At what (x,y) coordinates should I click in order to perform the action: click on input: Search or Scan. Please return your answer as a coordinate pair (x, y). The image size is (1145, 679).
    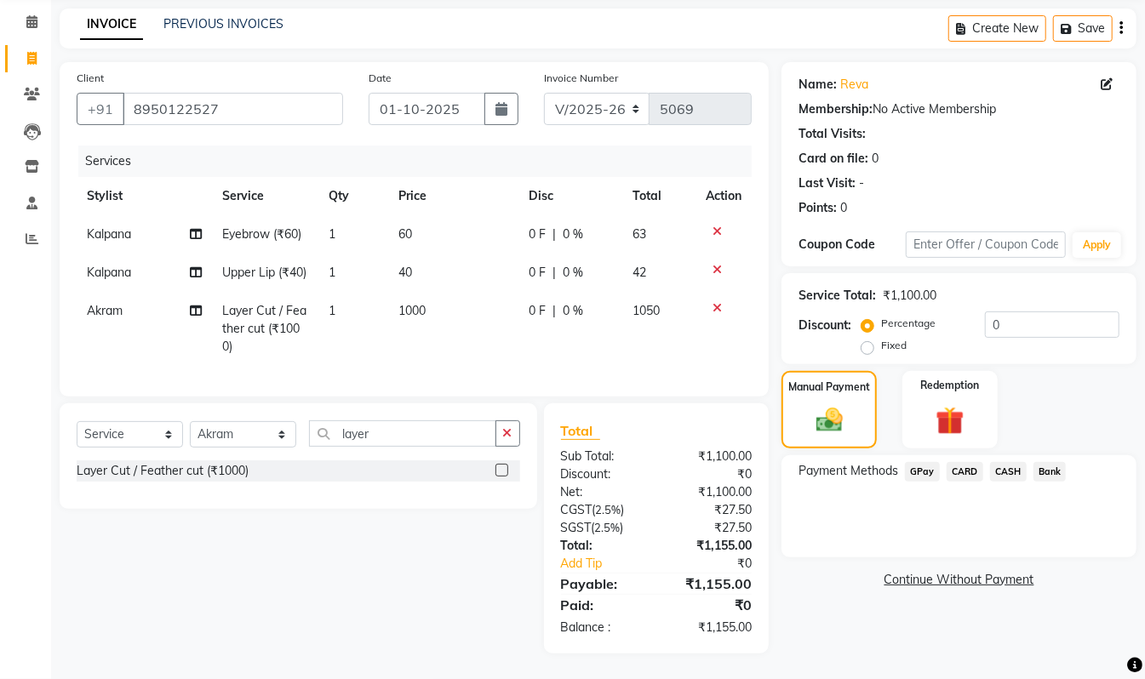
    Looking at the image, I should click on (403, 433).